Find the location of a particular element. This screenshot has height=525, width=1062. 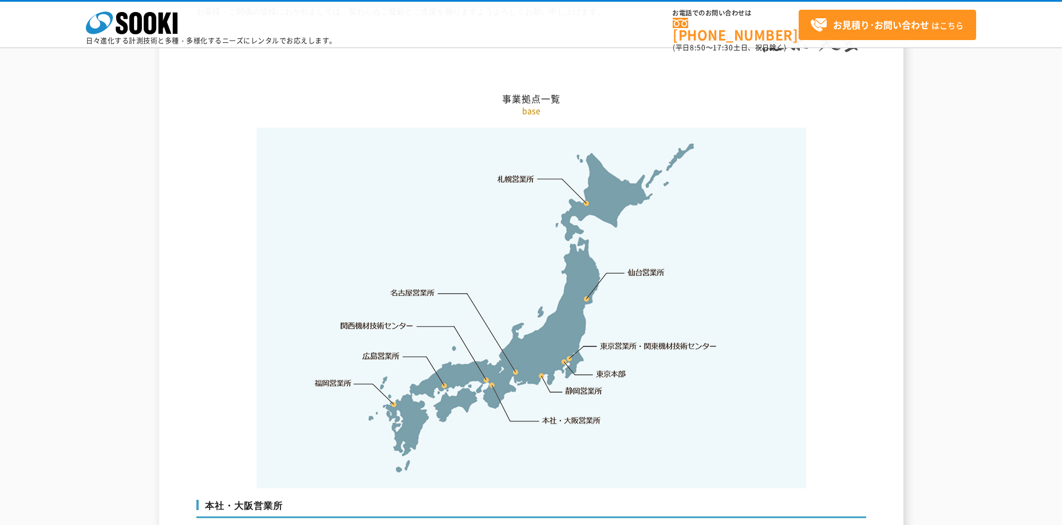

a: 東京本部 is located at coordinates (612, 375).